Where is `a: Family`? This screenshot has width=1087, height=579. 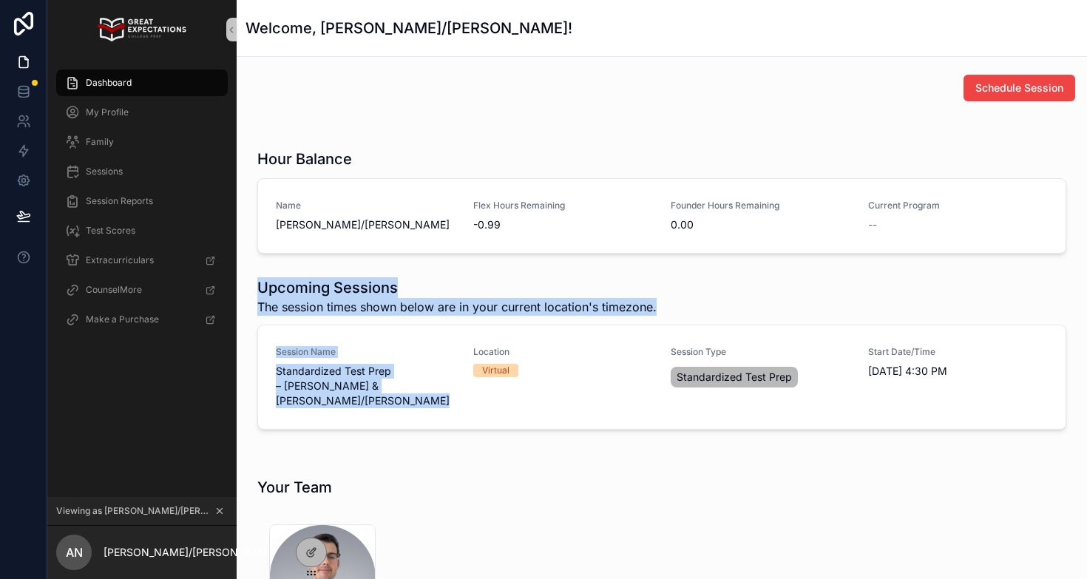 a: Family is located at coordinates (142, 142).